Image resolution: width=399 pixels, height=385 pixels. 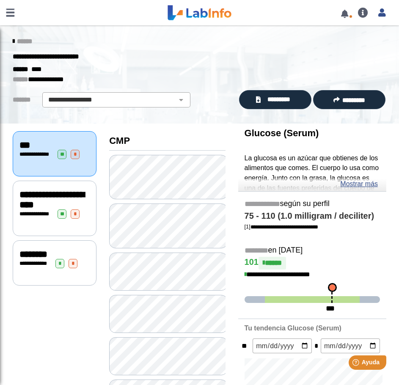 I want to click on b: CMP, so click(x=119, y=141).